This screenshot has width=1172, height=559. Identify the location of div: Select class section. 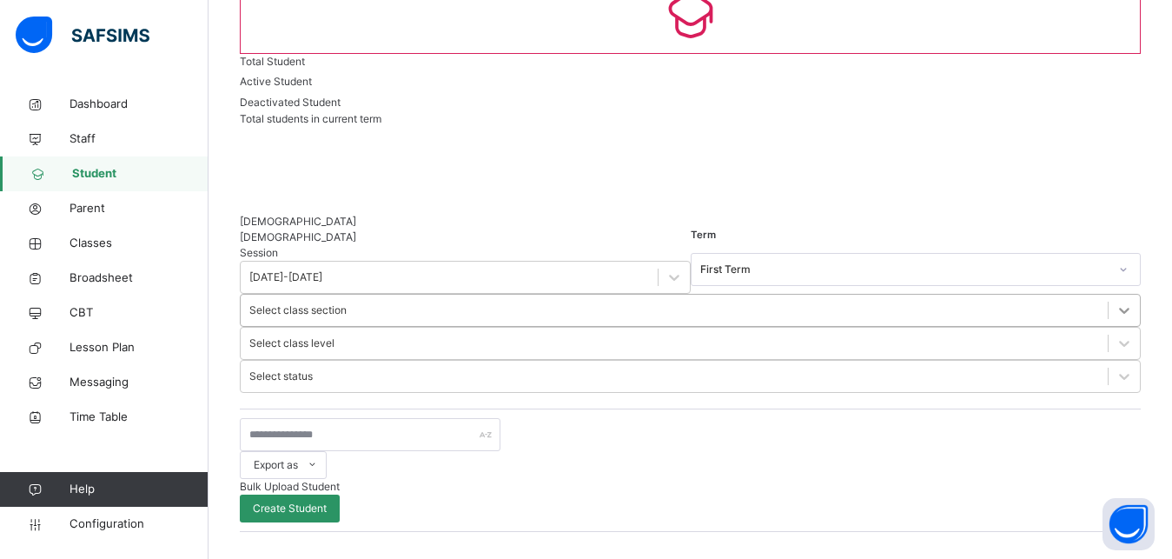
(298, 310).